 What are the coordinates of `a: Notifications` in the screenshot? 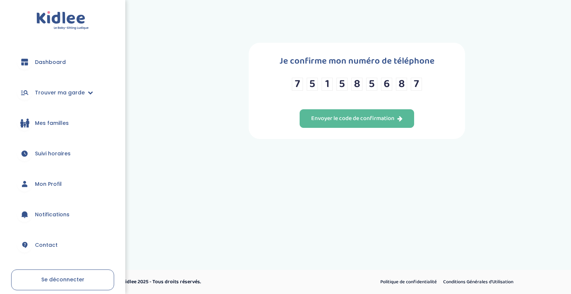 It's located at (62, 214).